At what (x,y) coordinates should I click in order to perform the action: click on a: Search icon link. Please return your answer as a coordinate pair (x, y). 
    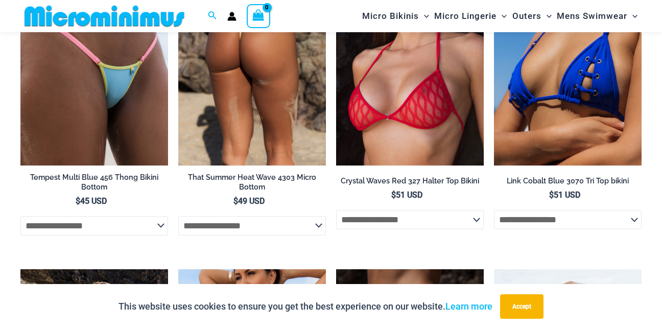
    Looking at the image, I should click on (213, 16).